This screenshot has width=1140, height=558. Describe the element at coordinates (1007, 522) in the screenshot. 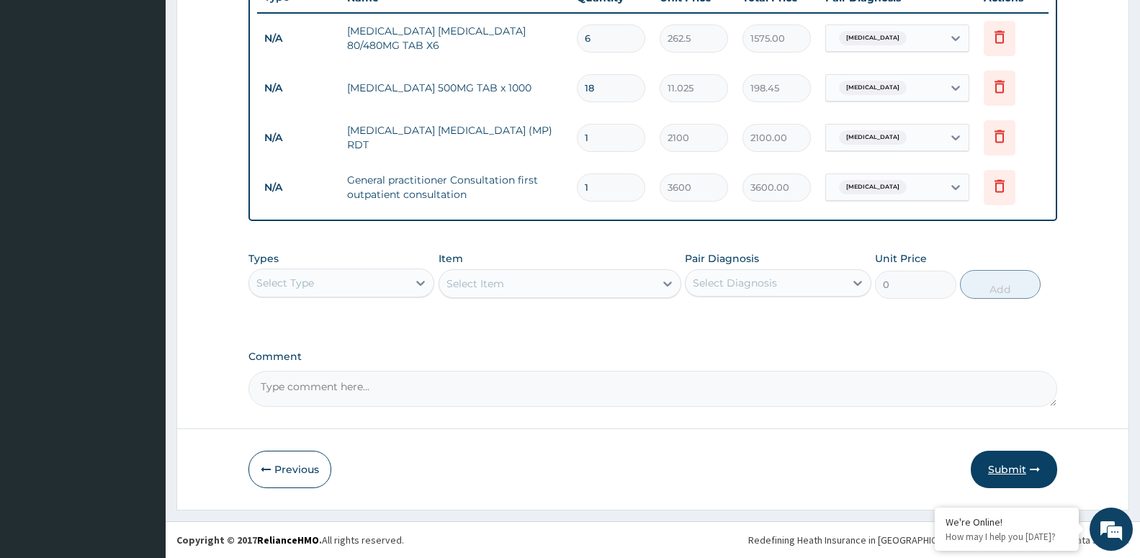

I see `div: We're Online!` at that location.